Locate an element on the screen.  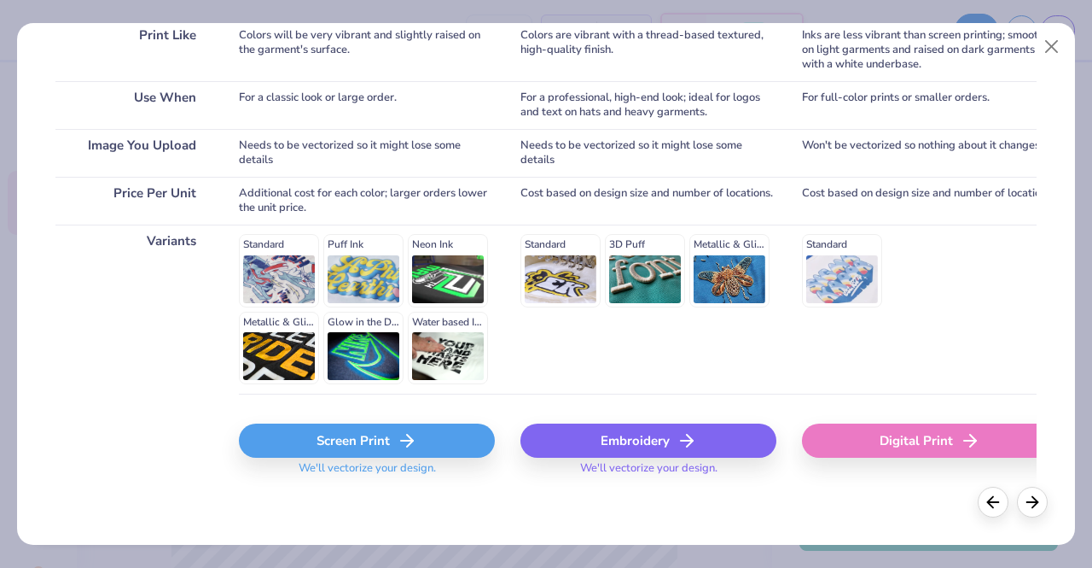
div: Variants is located at coordinates (134, 309).